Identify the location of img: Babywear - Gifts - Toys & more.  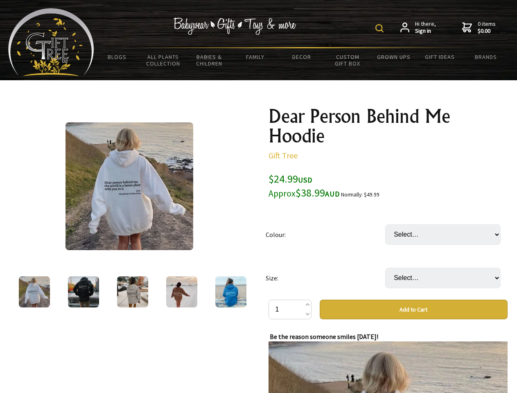
(235, 26).